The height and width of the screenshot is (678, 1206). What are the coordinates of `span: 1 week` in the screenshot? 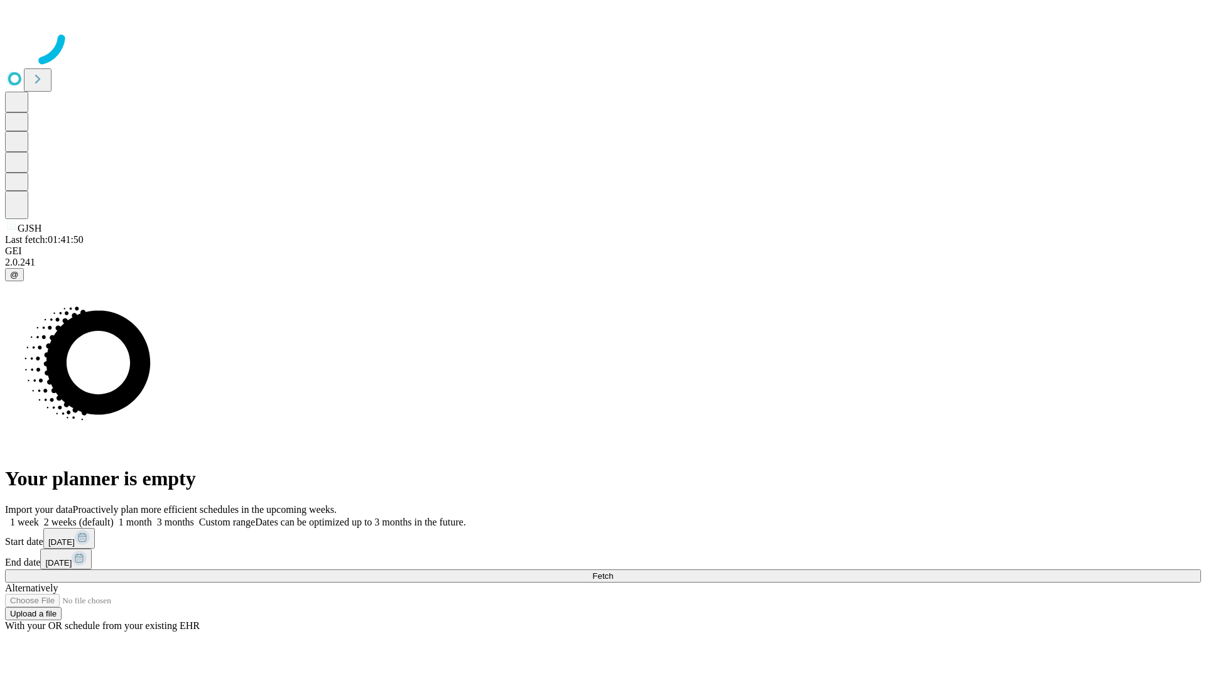 It's located at (25, 522).